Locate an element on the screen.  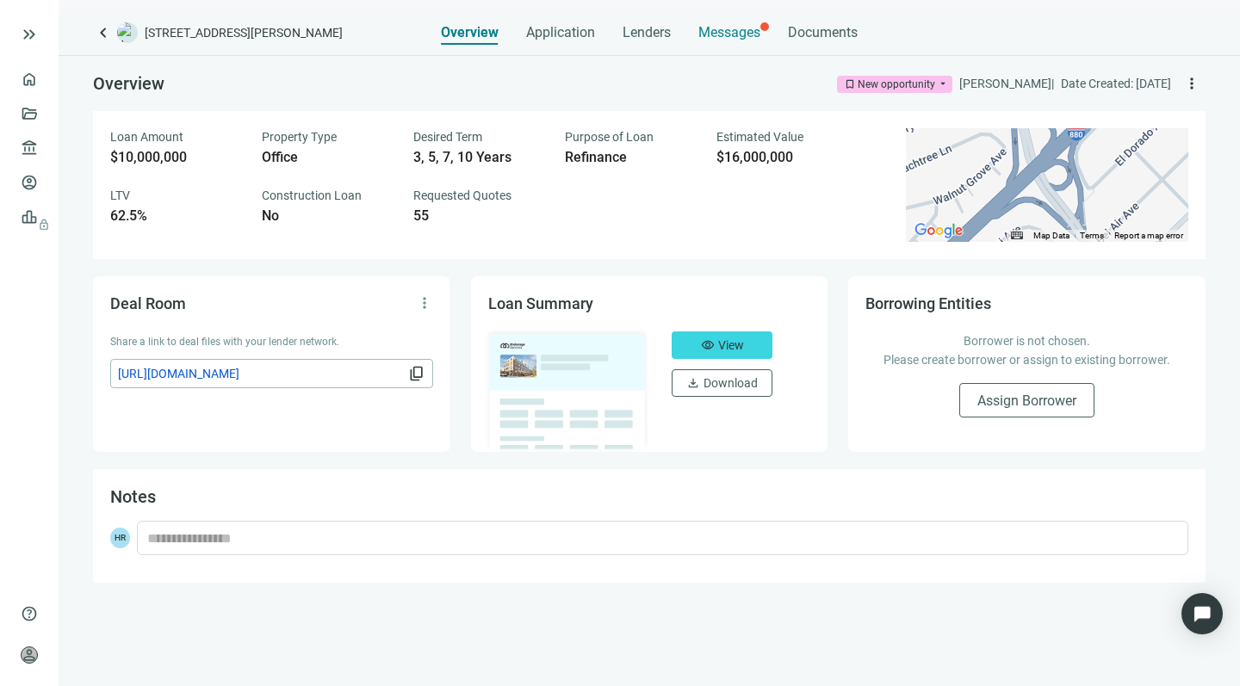
span: LTV is located at coordinates (120, 195).